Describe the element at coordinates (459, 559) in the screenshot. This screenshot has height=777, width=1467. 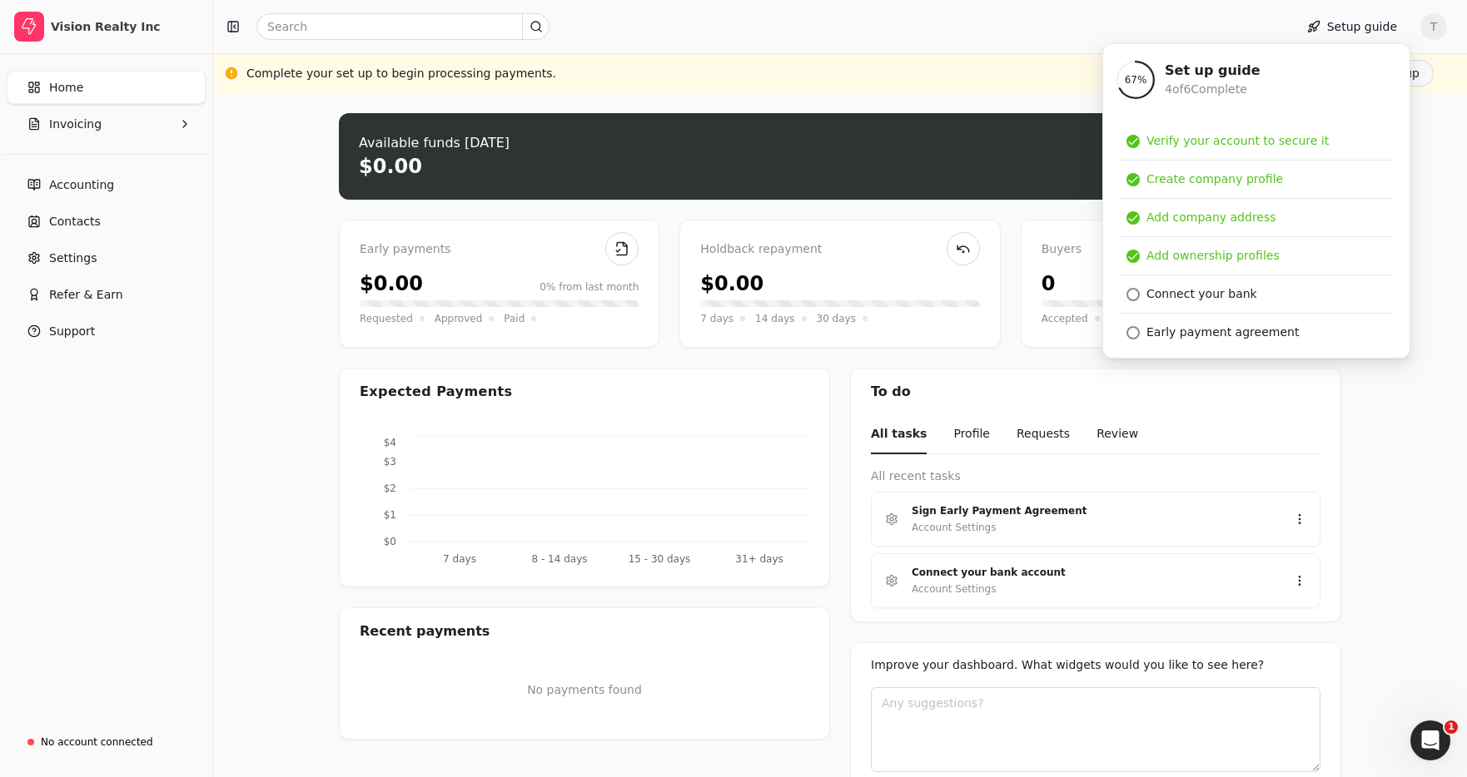
I see `tspan: 7 days` at that location.